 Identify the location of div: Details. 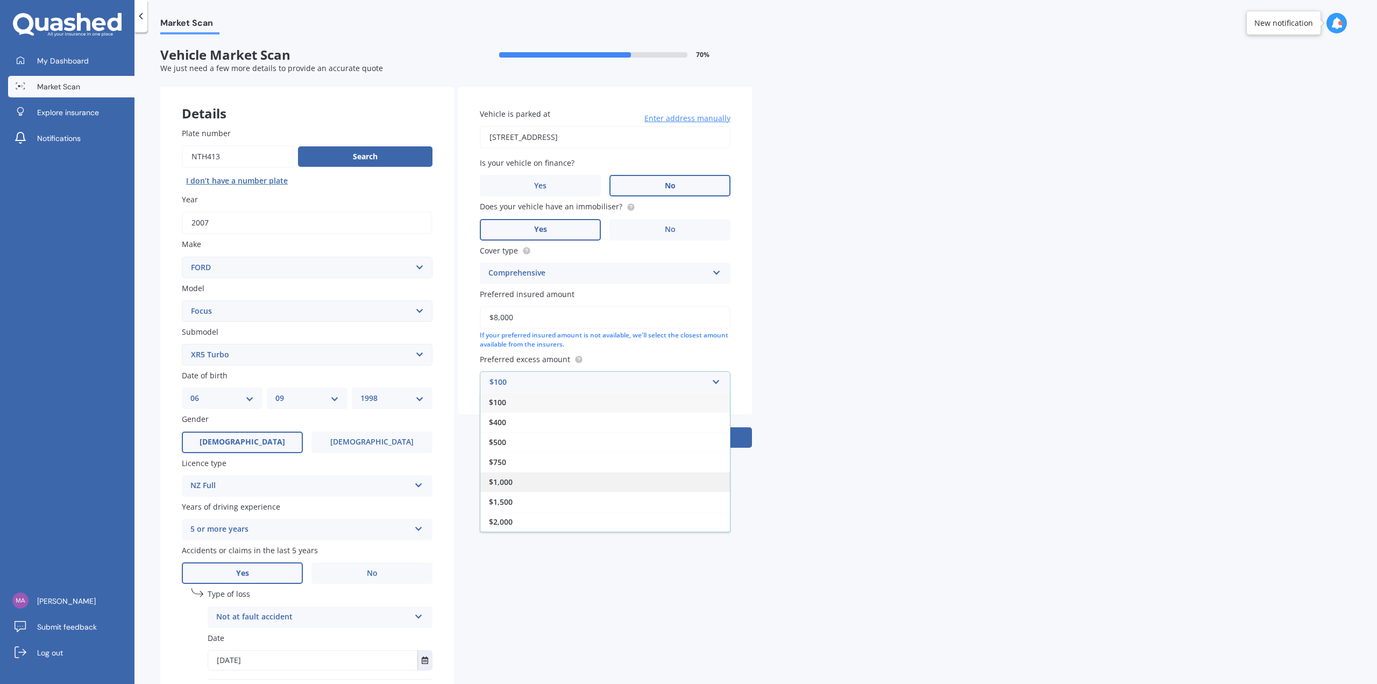
(307, 103).